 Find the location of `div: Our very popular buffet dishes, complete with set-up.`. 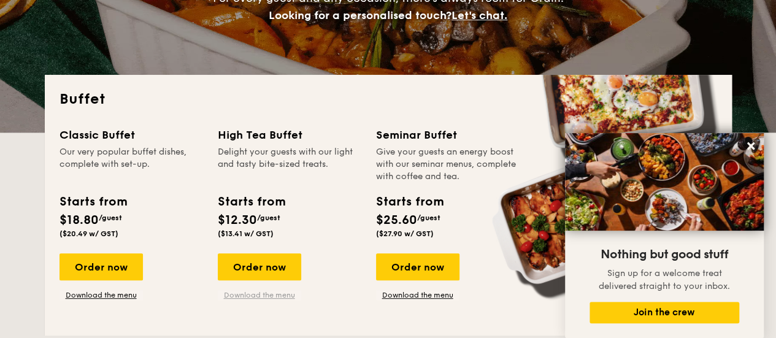

div: Our very popular buffet dishes, complete with set-up. is located at coordinates (131, 164).